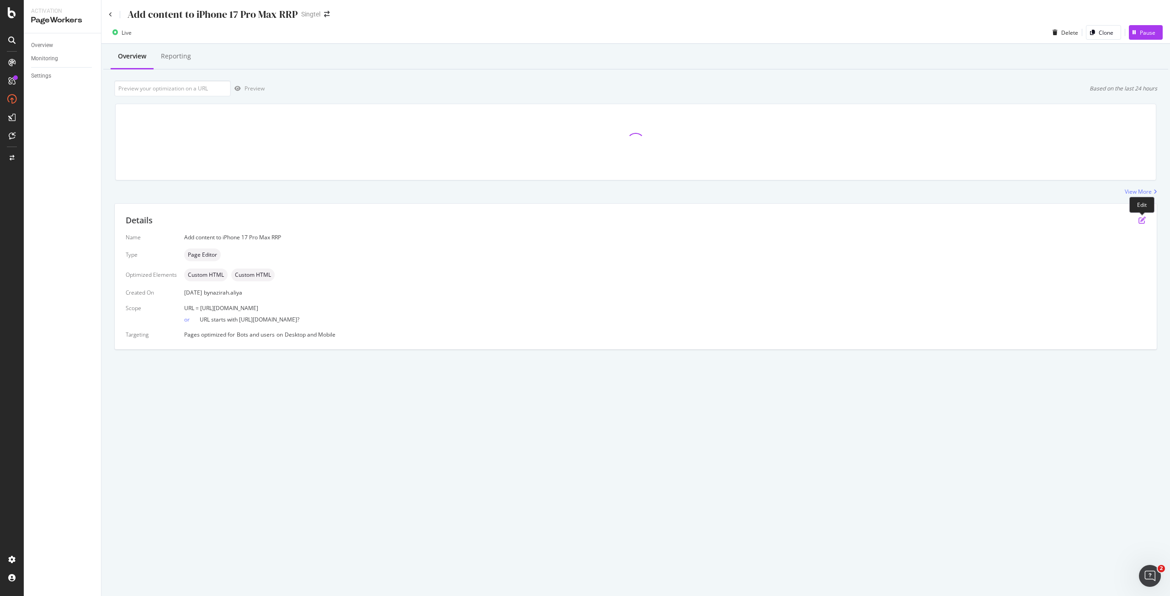 This screenshot has height=596, width=1170. What do you see at coordinates (327, 14) in the screenshot?
I see `div: arrow-right-arrow-left` at bounding box center [327, 14].